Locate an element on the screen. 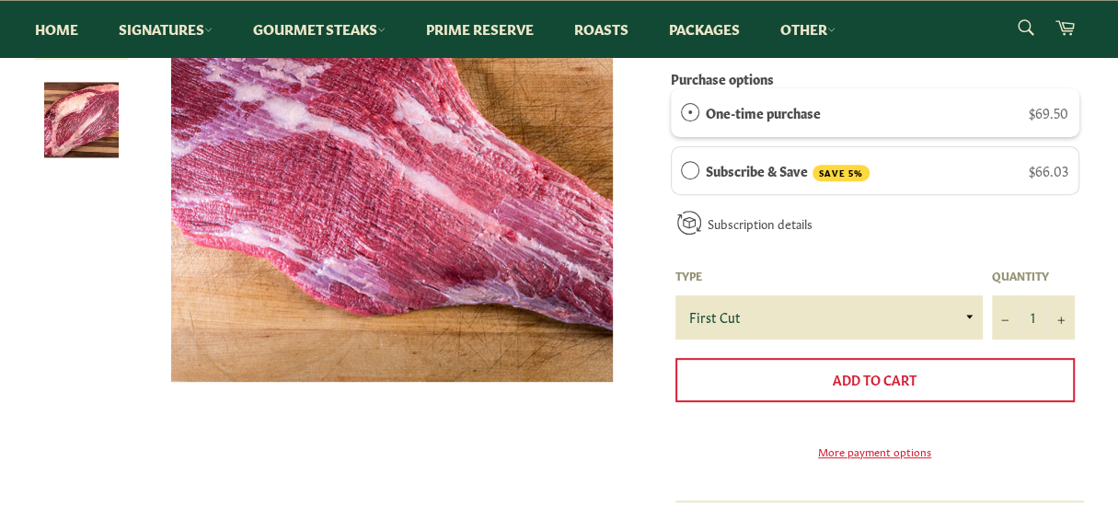  a: Home is located at coordinates (56, 29).